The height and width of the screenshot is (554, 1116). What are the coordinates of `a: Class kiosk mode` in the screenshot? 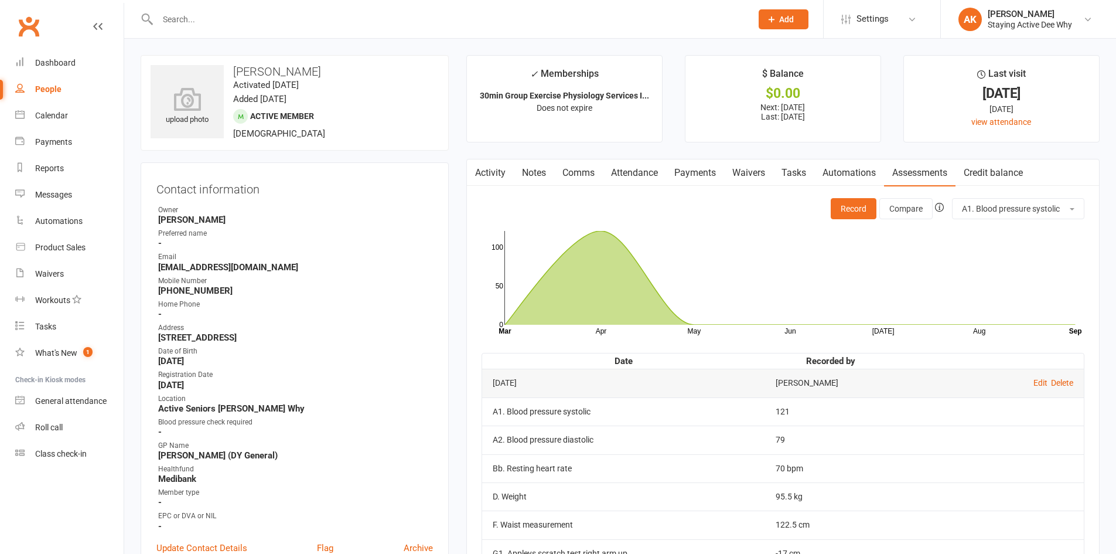 It's located at (69, 454).